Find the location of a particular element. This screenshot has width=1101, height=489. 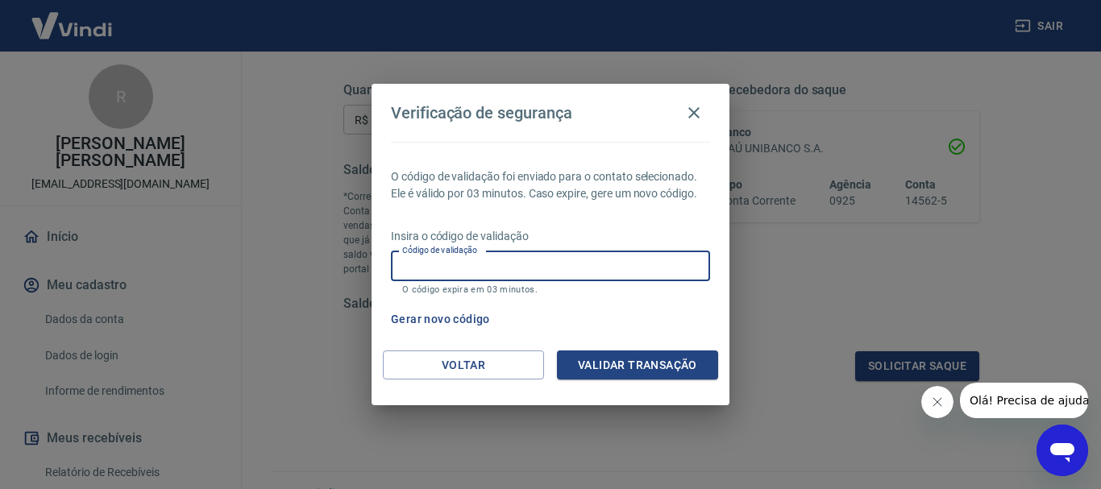

p: Insira o código de validação is located at coordinates (550, 236).